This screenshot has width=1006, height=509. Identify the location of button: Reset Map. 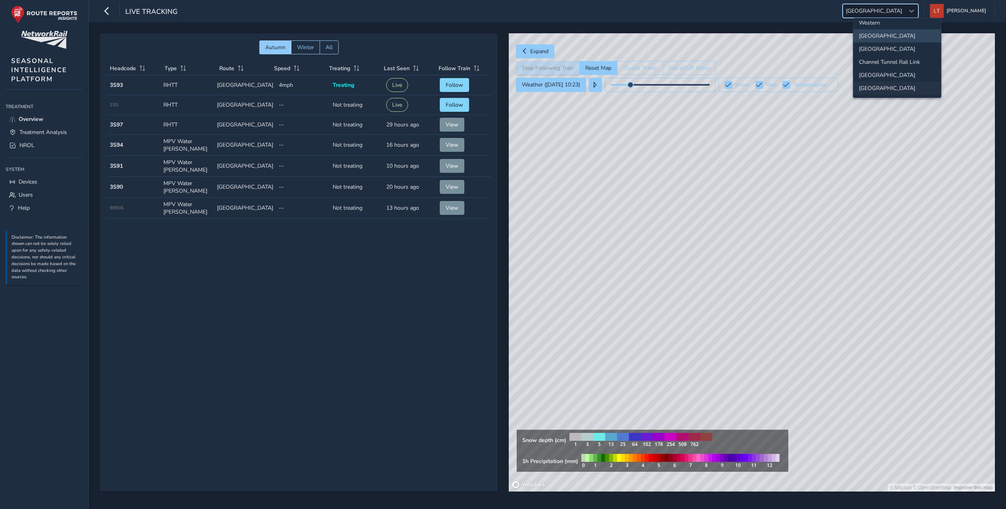
(598, 68).